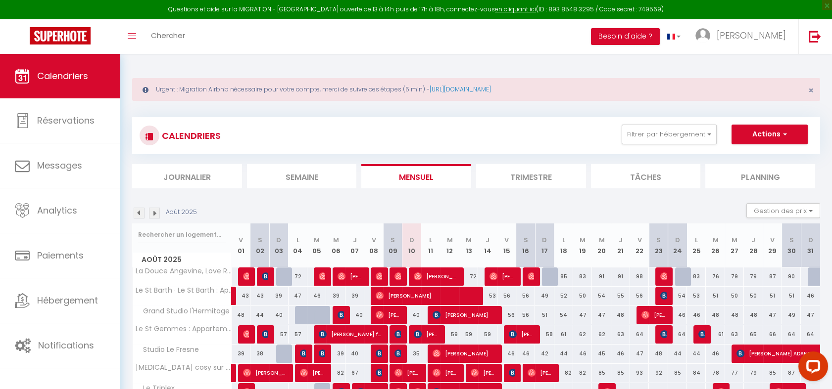 The image size is (832, 389). Describe the element at coordinates (734, 245) in the screenshot. I see `th: 27` at that location.